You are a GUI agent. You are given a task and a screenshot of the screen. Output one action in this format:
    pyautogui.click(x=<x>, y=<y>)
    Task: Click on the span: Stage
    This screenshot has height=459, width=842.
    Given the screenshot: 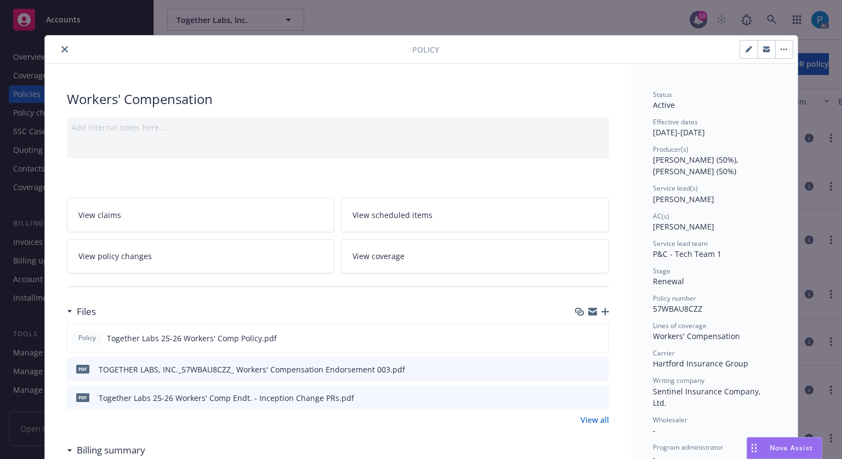 What is the action you would take?
    pyautogui.click(x=662, y=271)
    